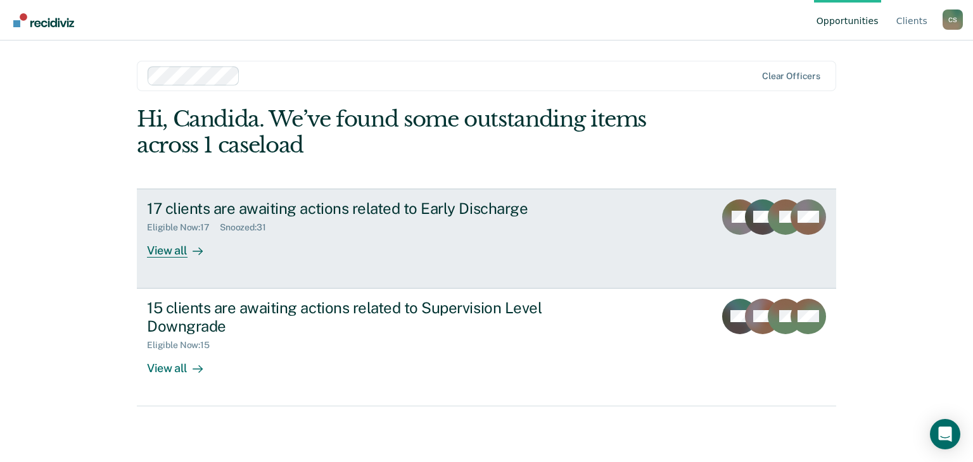 The image size is (973, 462). Describe the element at coordinates (486, 348) in the screenshot. I see `a: 15 clients are awaiting actions related to Supervision Level DowngradeEligible Now:15View all` at that location.